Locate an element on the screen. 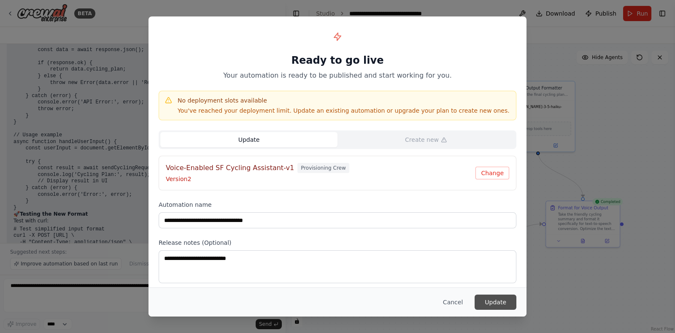 The height and width of the screenshot is (333, 675). button: Cancel is located at coordinates (453, 302).